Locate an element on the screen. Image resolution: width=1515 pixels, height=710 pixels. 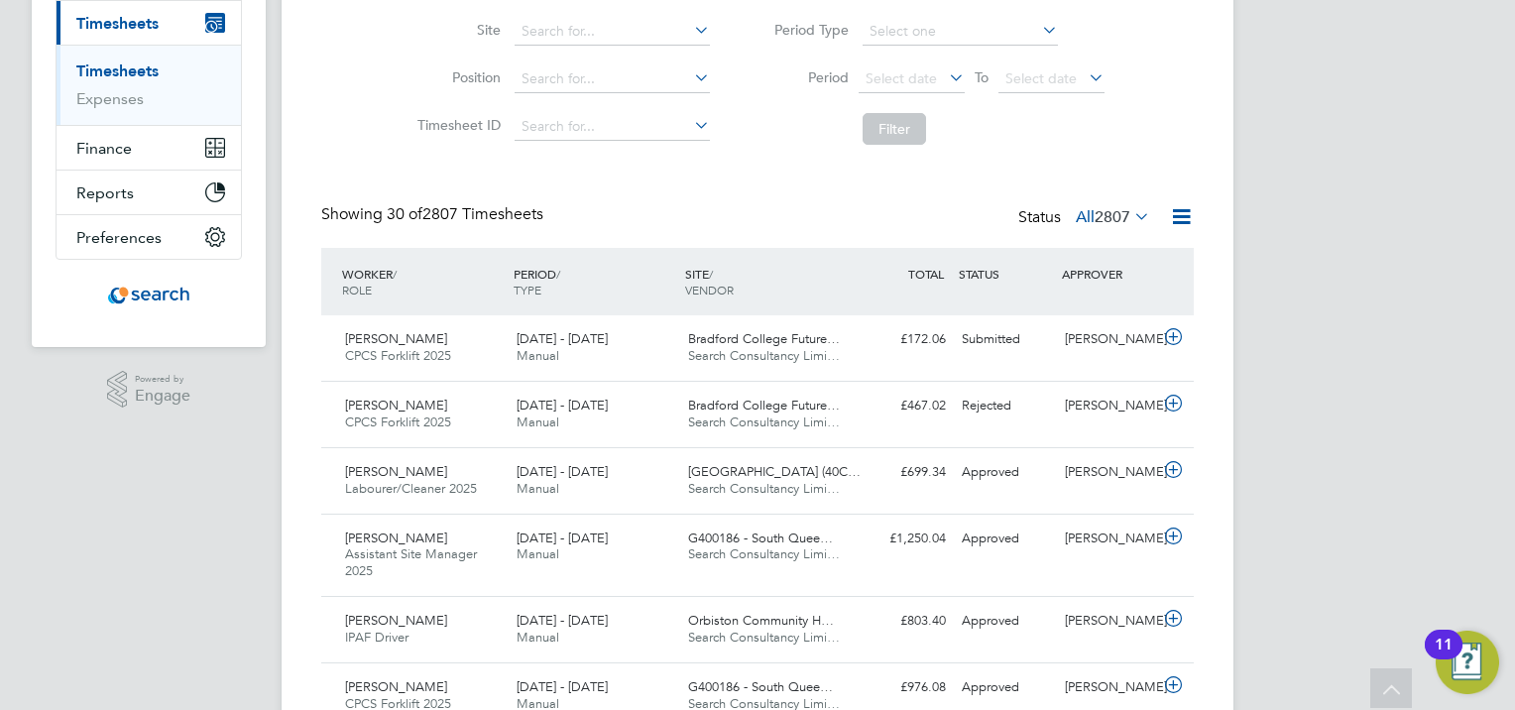
label: Timesheet ID is located at coordinates (456, 125).